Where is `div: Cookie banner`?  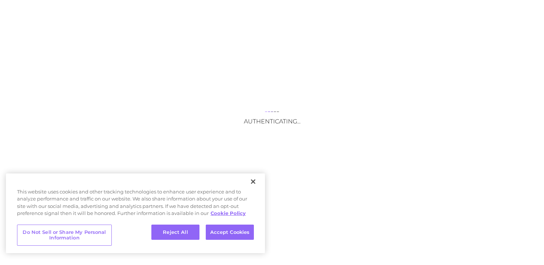 div: Cookie banner is located at coordinates (135, 213).